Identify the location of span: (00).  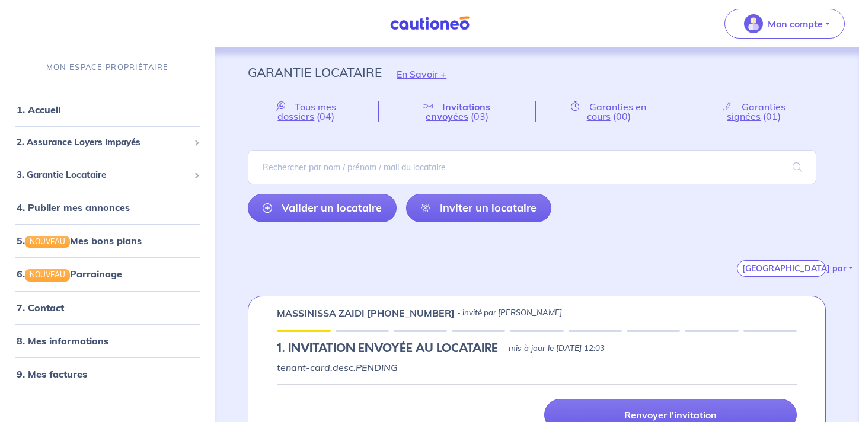
(622, 116).